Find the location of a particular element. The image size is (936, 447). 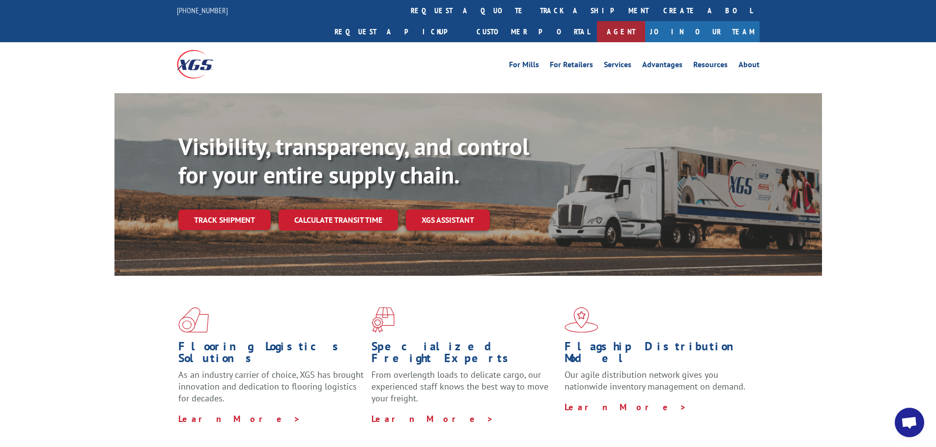

a: Calculate transit time is located at coordinates (338, 220).